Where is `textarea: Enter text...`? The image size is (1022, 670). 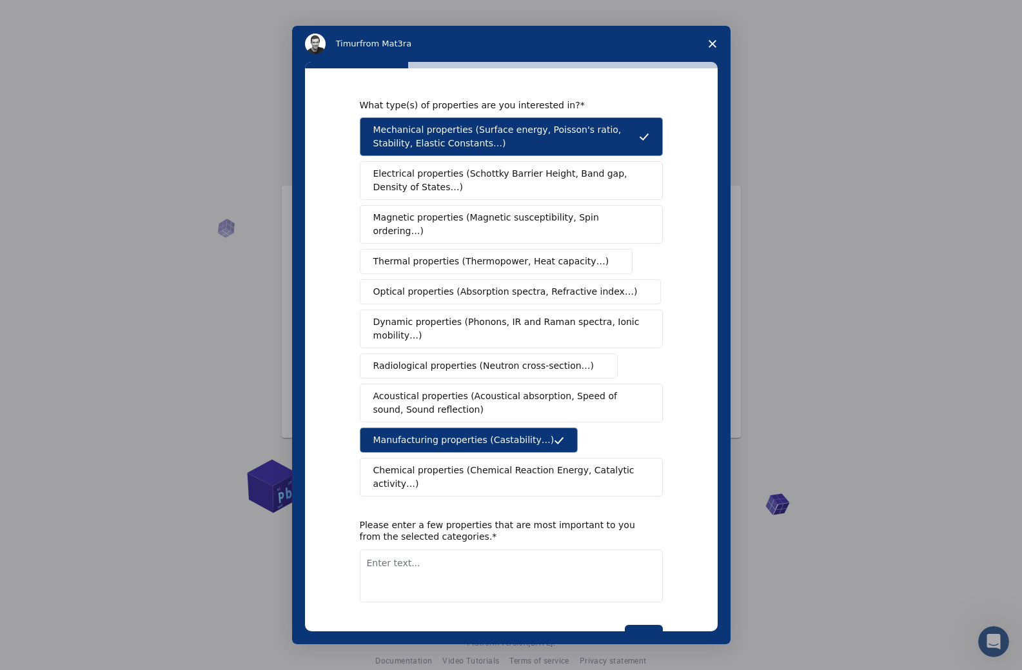
textarea: Enter text... is located at coordinates (511, 576).